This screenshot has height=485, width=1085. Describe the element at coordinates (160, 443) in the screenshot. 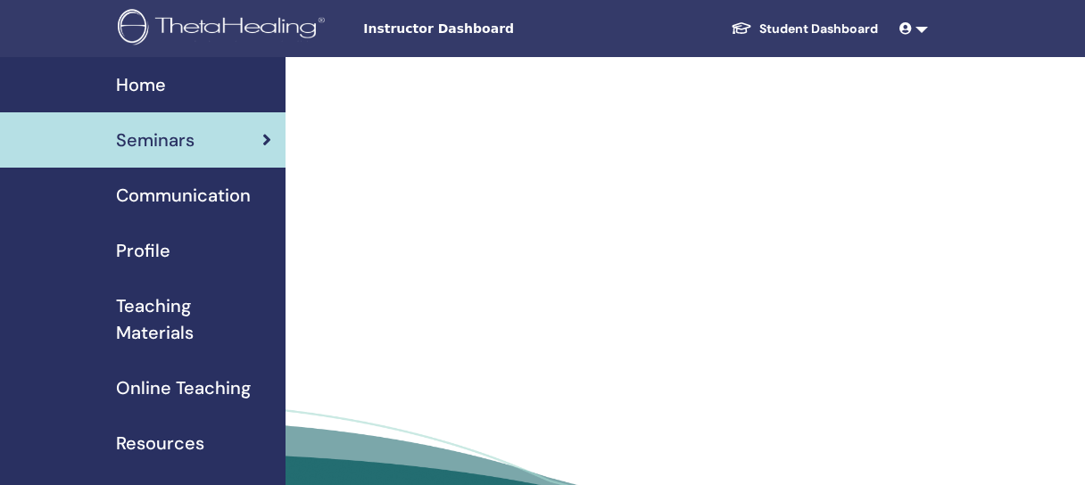

I see `span: Resources` at that location.